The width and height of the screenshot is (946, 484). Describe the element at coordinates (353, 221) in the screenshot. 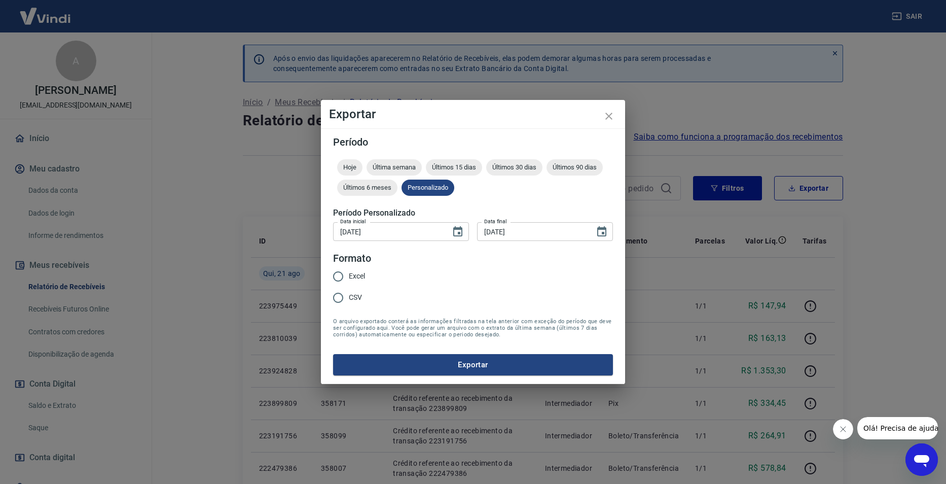

I see `label: Data inicial` at that location.